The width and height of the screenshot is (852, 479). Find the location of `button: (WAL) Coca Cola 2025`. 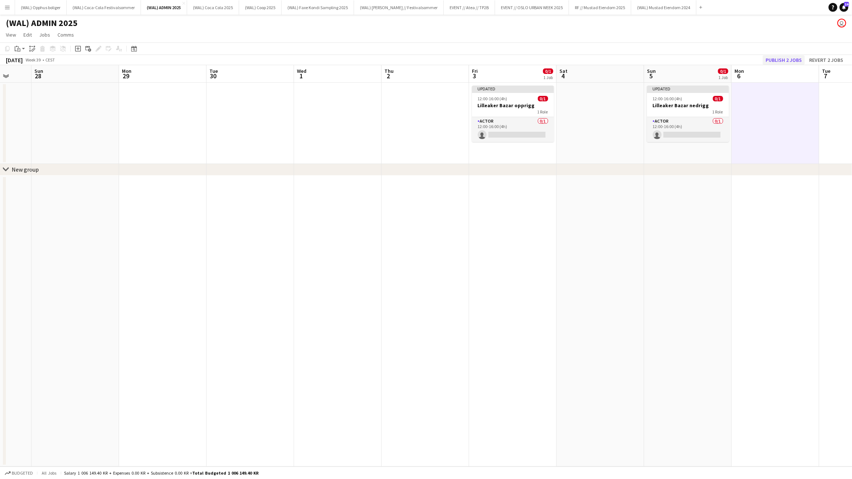

button: (WAL) Coca Cola 2025 is located at coordinates (213, 7).